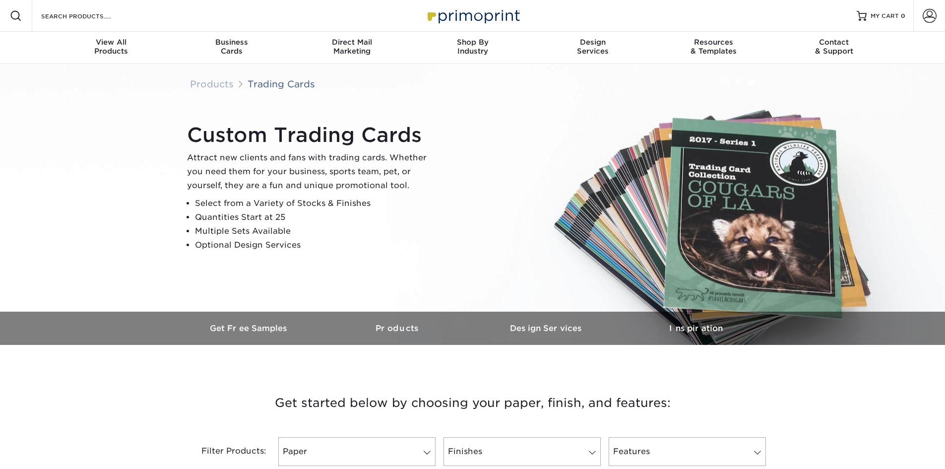 This screenshot has width=945, height=469. What do you see at coordinates (834, 47) in the screenshot?
I see `div: & Support` at bounding box center [834, 47].